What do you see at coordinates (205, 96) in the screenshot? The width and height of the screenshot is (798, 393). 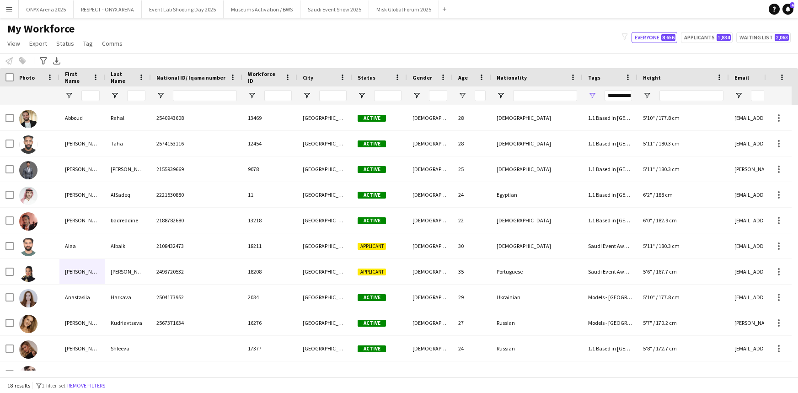 I see `input: National ID/ Iqama number Filter Input` at bounding box center [205, 96].